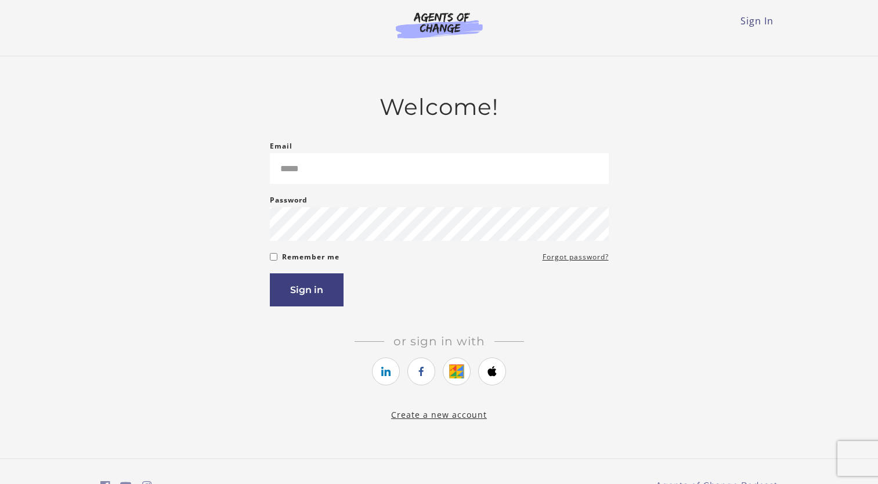 This screenshot has height=484, width=878. I want to click on a: Sign In, so click(757, 21).